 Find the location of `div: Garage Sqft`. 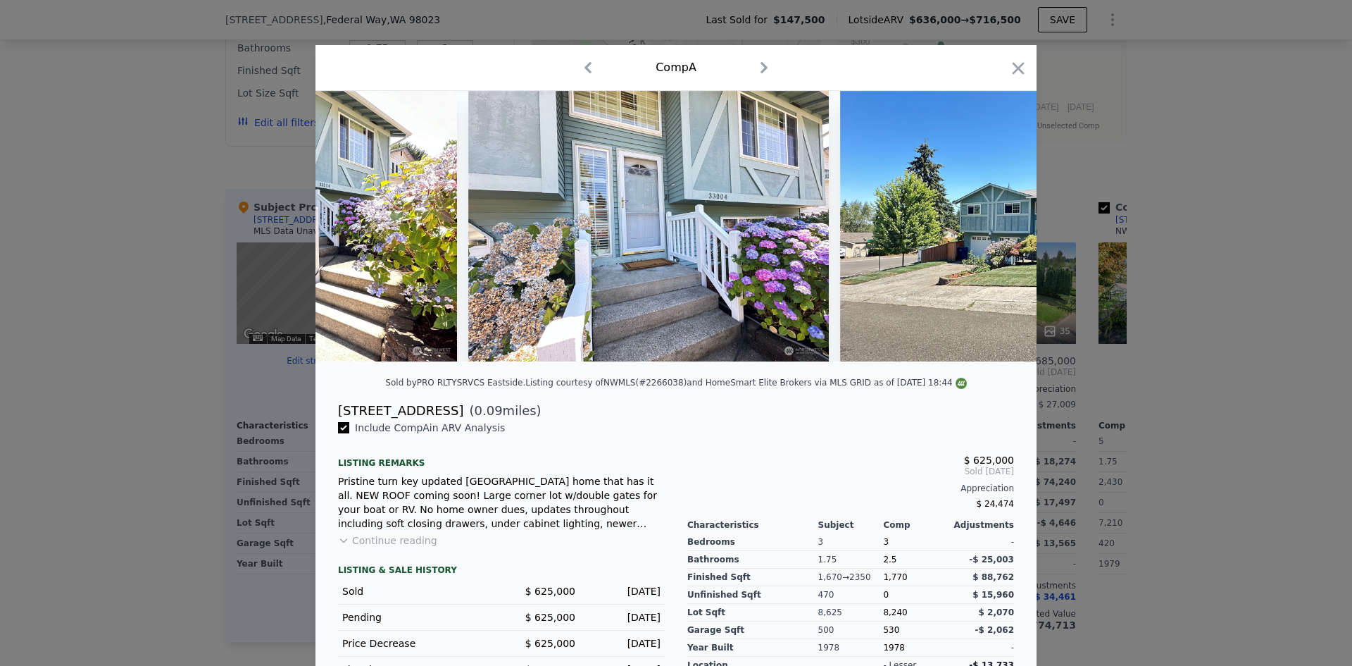

div: Garage Sqft is located at coordinates (753, 630).